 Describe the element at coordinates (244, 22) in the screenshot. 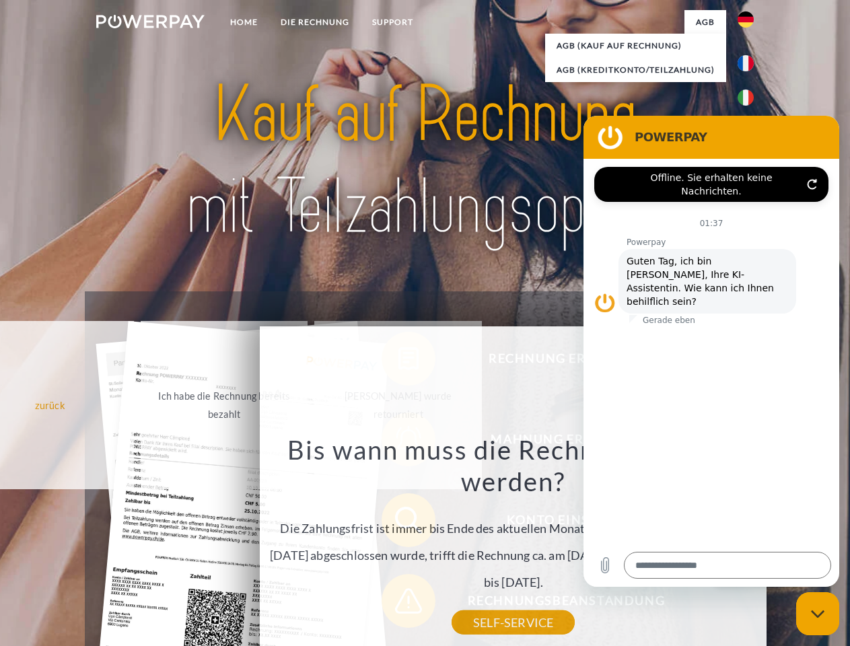

I see `a: Home` at that location.